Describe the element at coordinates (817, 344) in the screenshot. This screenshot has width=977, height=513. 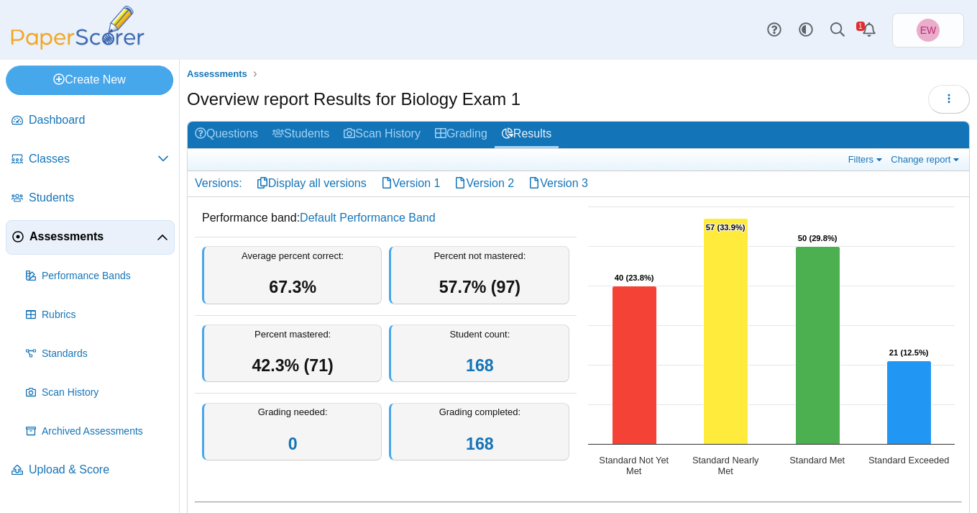
I see `path: Standard Met, 50. Overall Assessment Performance.` at that location.